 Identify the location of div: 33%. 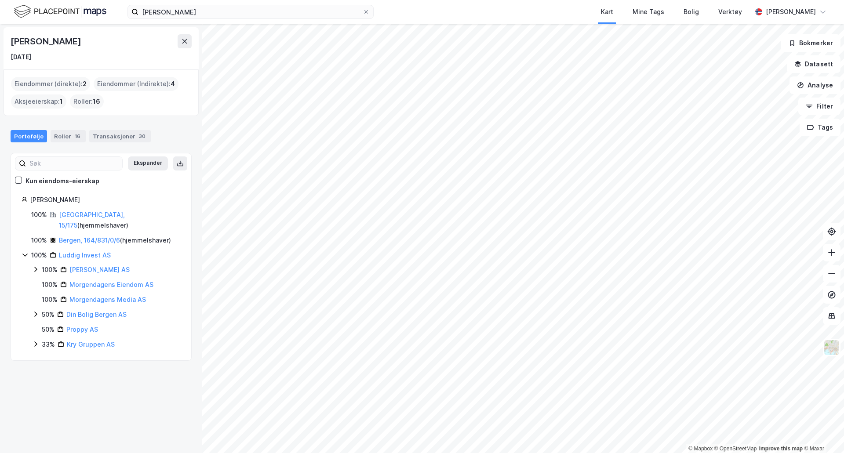
(48, 345).